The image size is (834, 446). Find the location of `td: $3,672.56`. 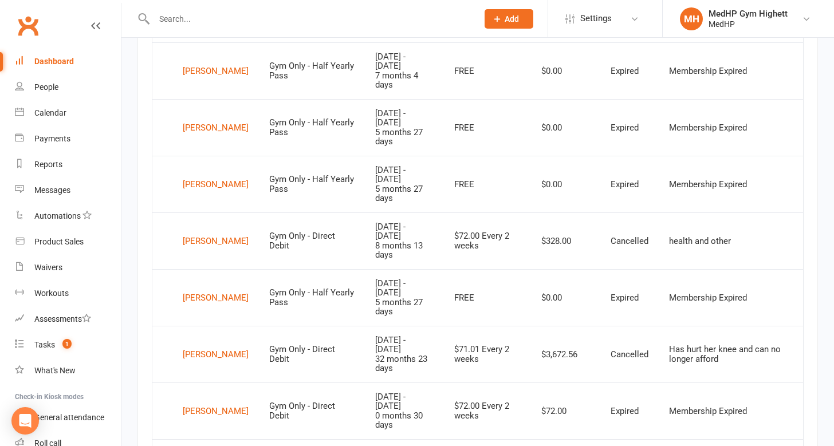

td: $3,672.56 is located at coordinates (565, 354).